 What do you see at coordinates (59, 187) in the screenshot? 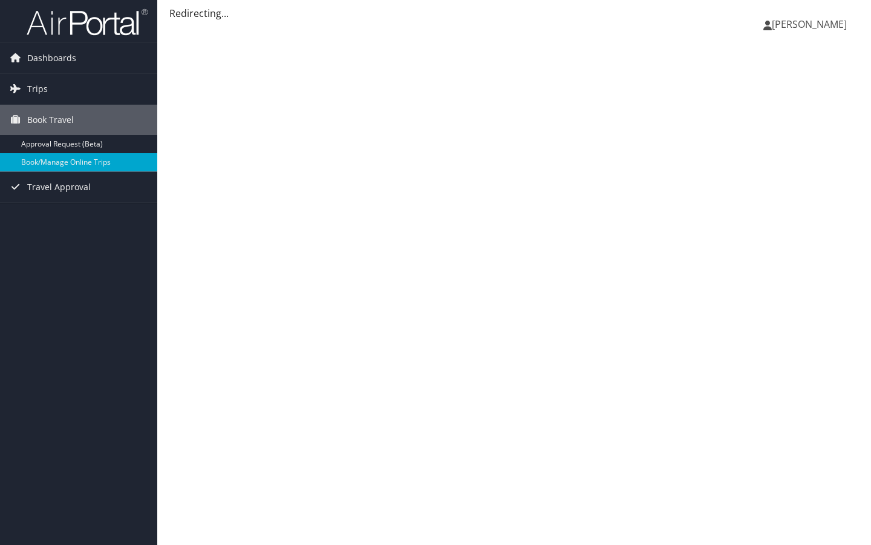
I see `span: Travel Approval` at bounding box center [59, 187].